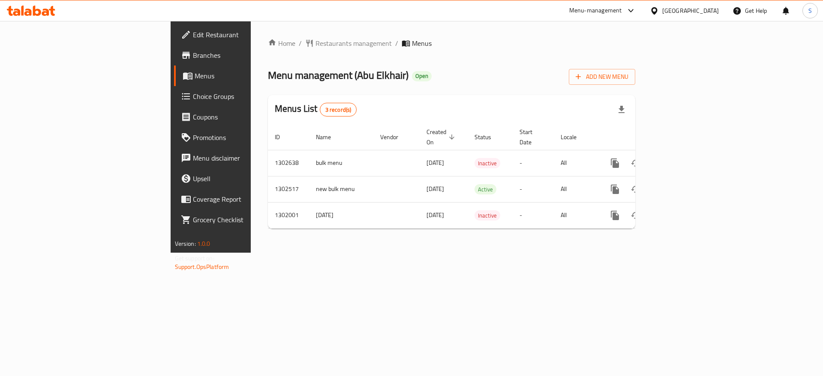  I want to click on a: Coupons, so click(241, 117).